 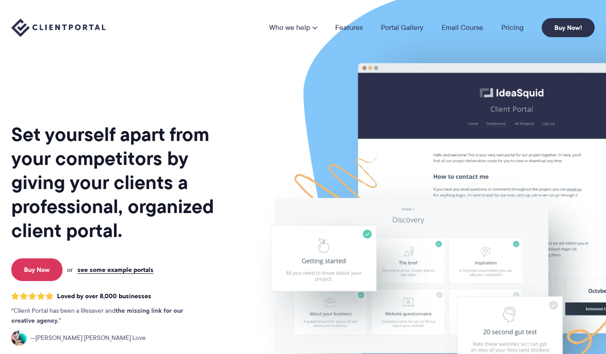 What do you see at coordinates (402, 28) in the screenshot?
I see `a: Portal Gallery` at bounding box center [402, 28].